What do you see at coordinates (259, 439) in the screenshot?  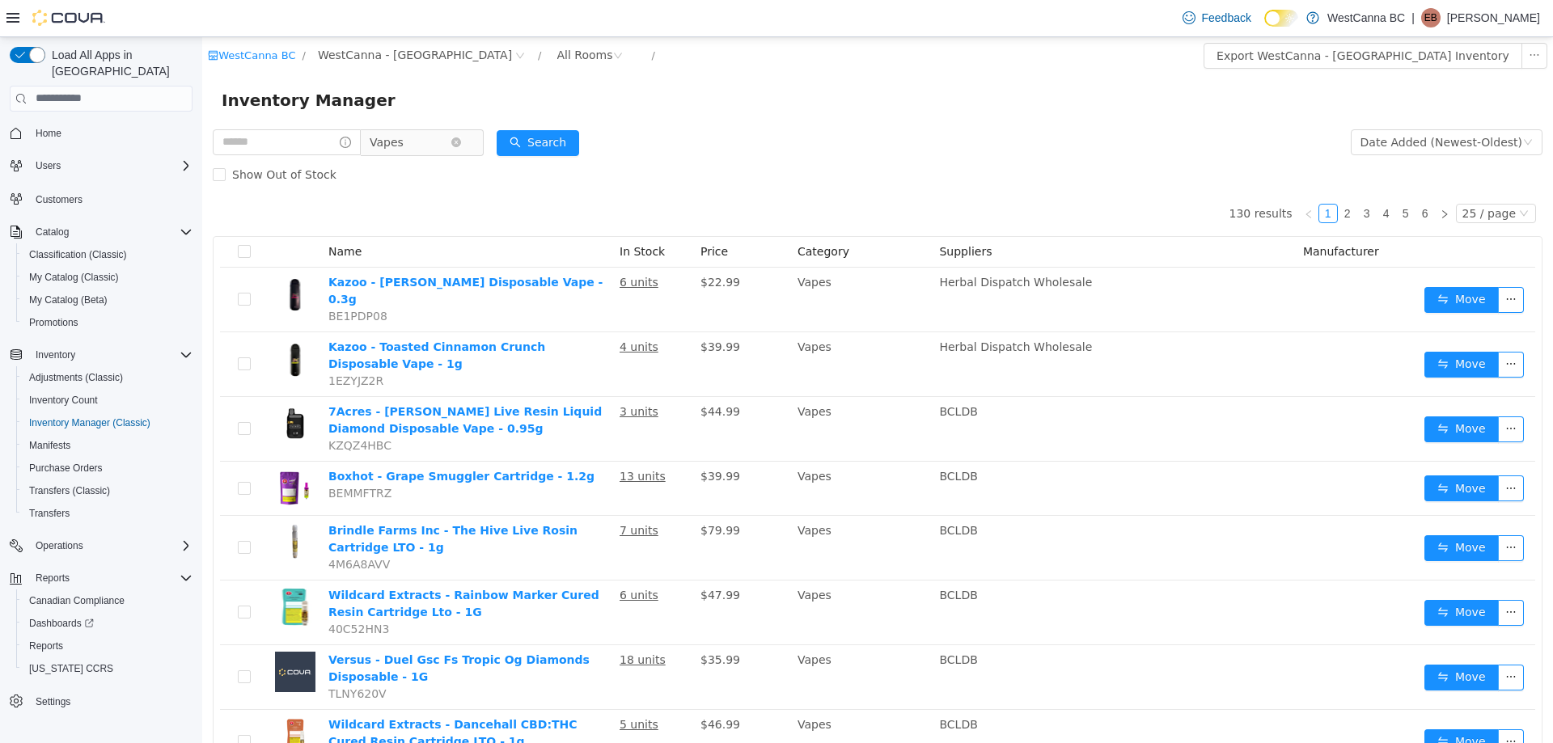 I see `a: Boxhot - Grape Smuggler Cartridge - 1.2g` at bounding box center [259, 439].